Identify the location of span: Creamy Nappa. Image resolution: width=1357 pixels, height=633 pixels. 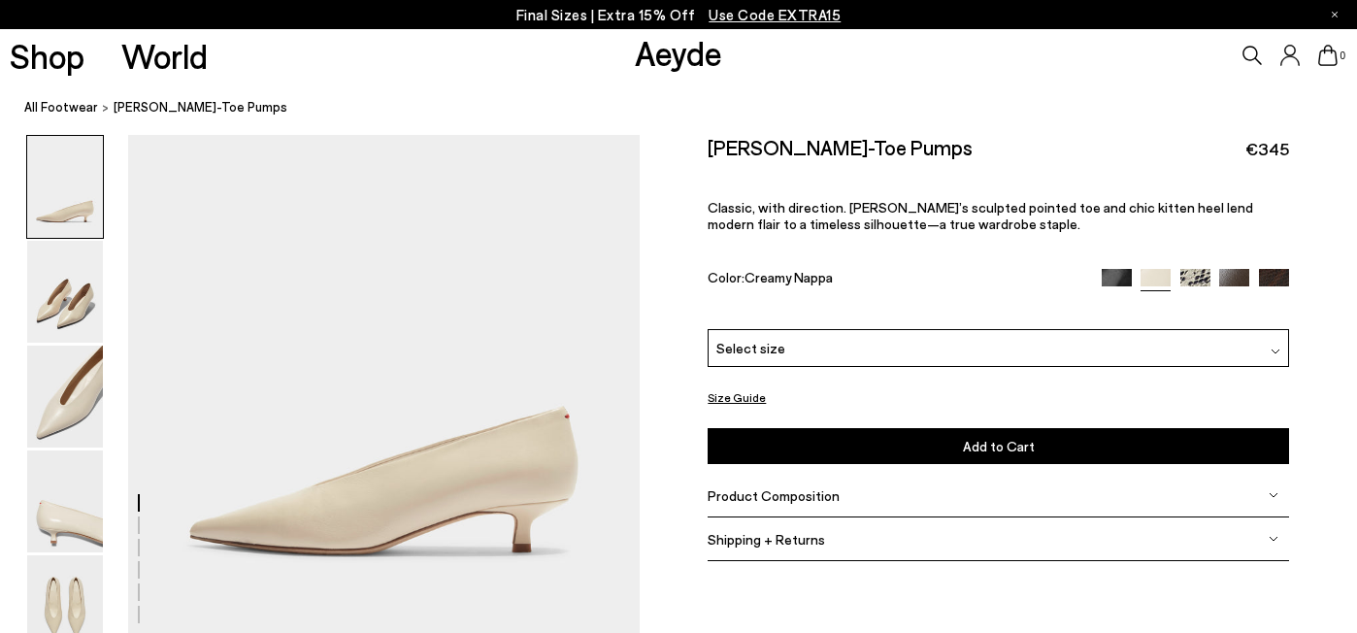
(788, 277).